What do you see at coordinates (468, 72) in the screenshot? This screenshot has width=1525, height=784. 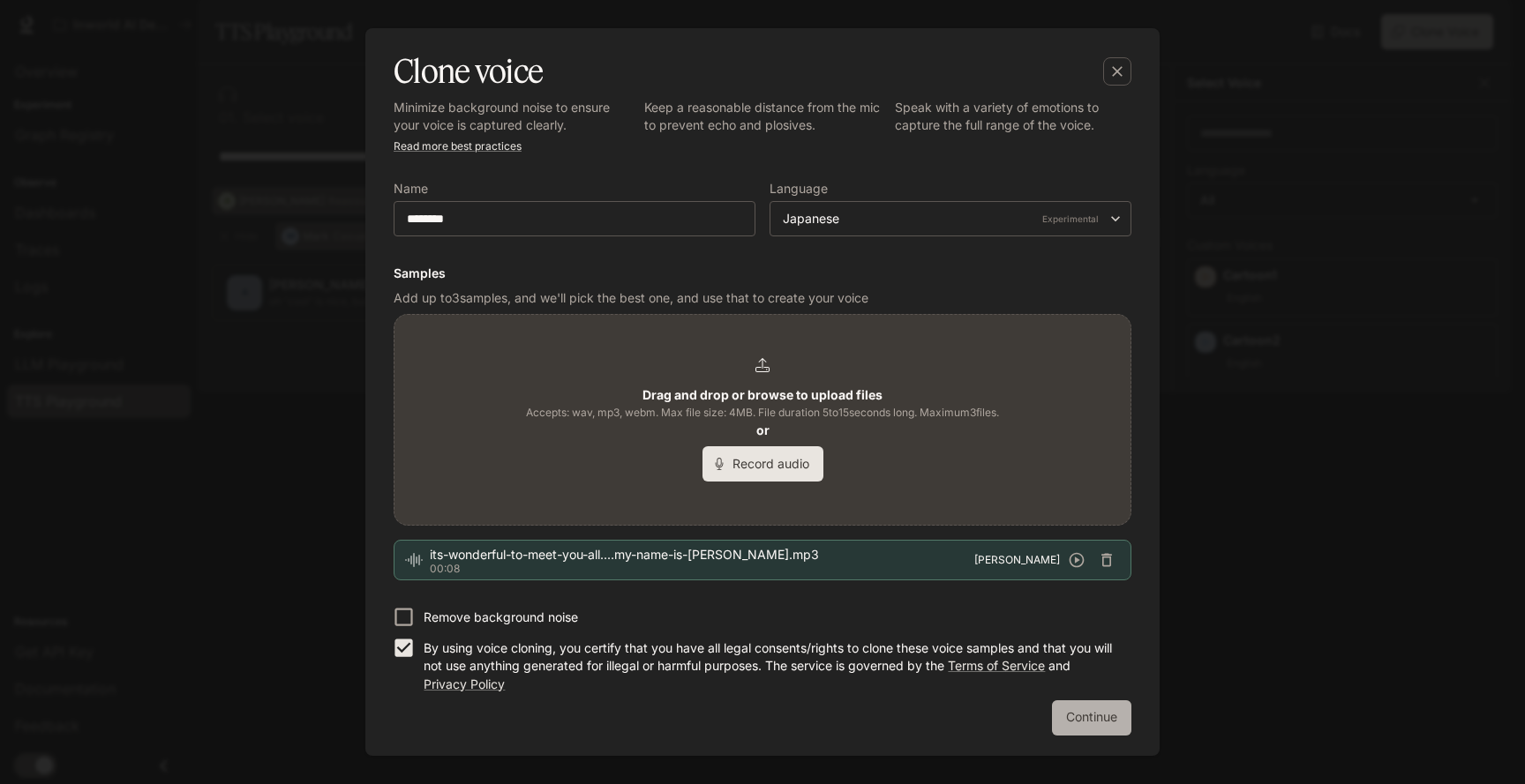 I see `h5: Clone voice` at bounding box center [468, 72].